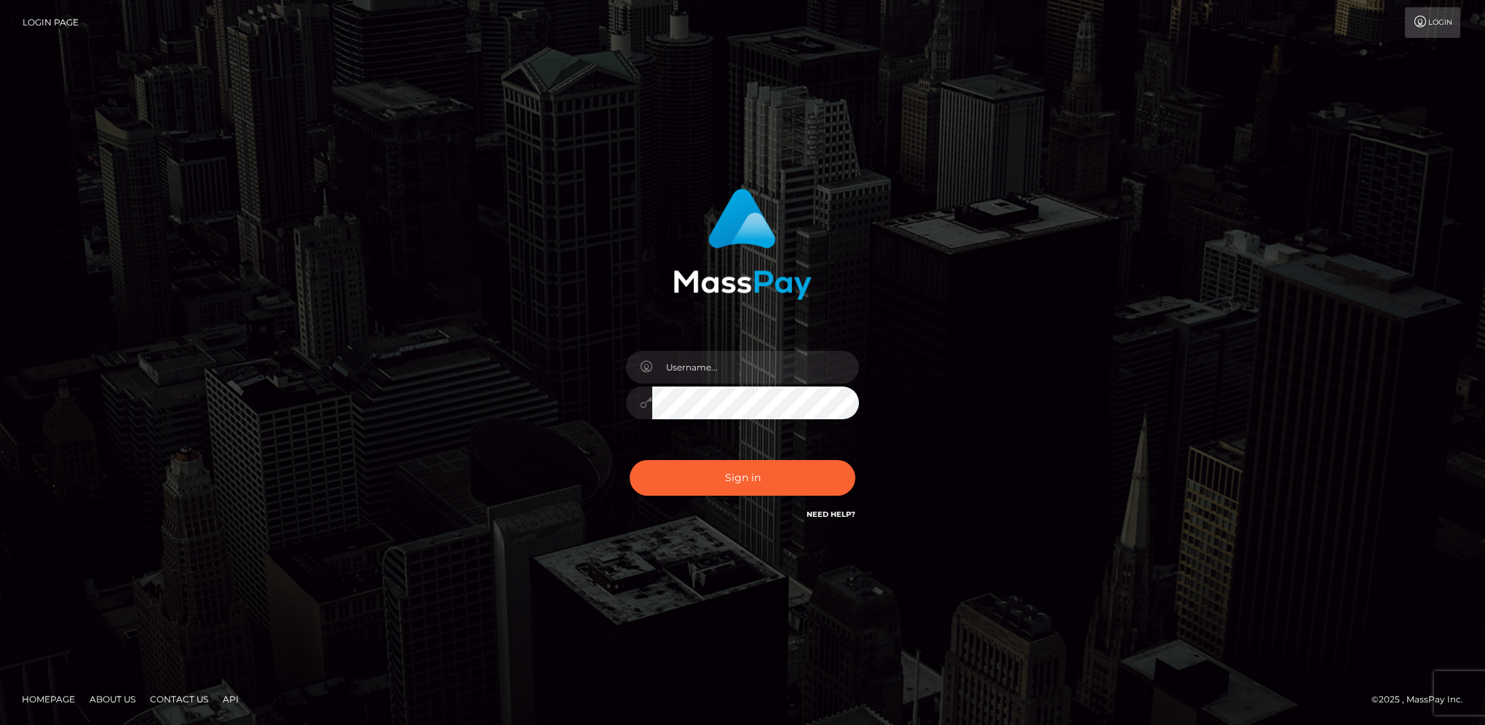 The height and width of the screenshot is (725, 1485). What do you see at coordinates (231, 699) in the screenshot?
I see `a: API` at bounding box center [231, 699].